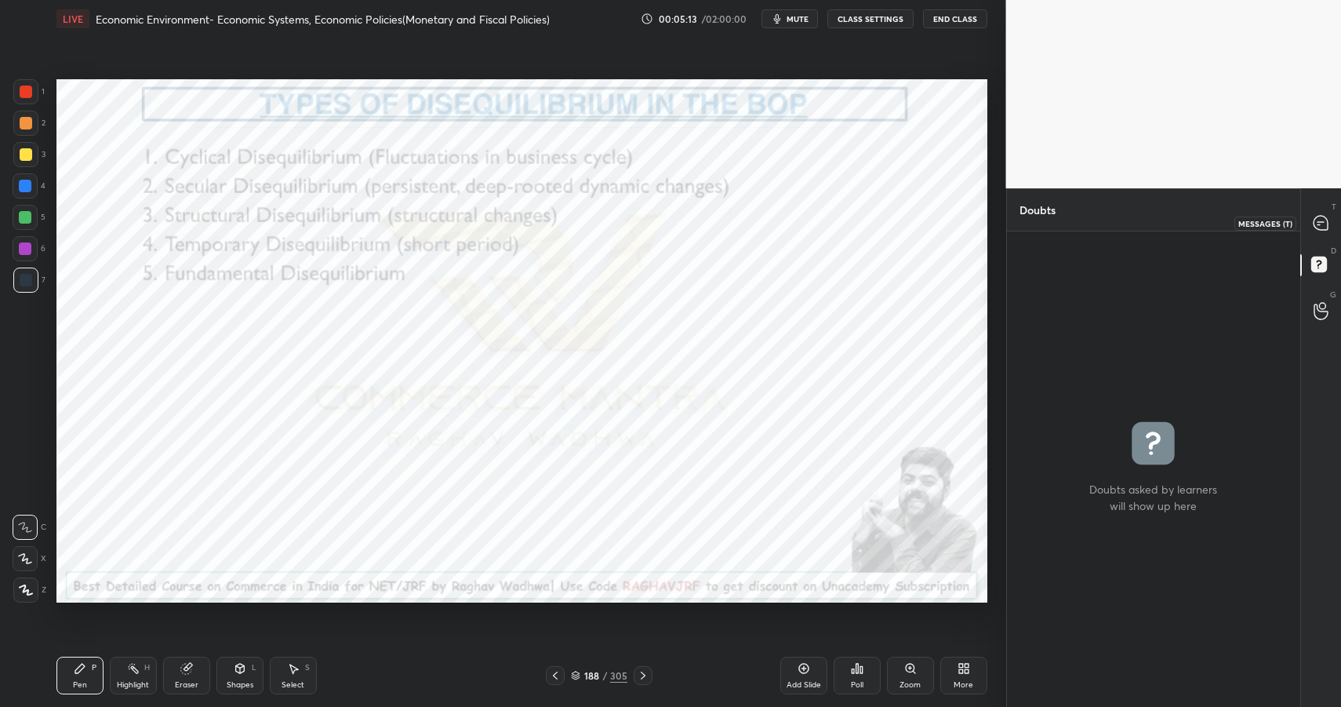 This screenshot has width=1341, height=707. Describe the element at coordinates (187, 685) in the screenshot. I see `div: Eraser` at that location.